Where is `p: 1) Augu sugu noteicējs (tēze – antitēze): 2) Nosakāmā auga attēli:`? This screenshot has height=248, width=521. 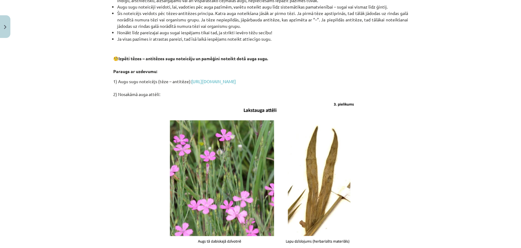
p: 1) Augu sugu noteicējs (tēze – antitēze): 2) Nosakāmā auga attēli: is located at coordinates (261, 88).